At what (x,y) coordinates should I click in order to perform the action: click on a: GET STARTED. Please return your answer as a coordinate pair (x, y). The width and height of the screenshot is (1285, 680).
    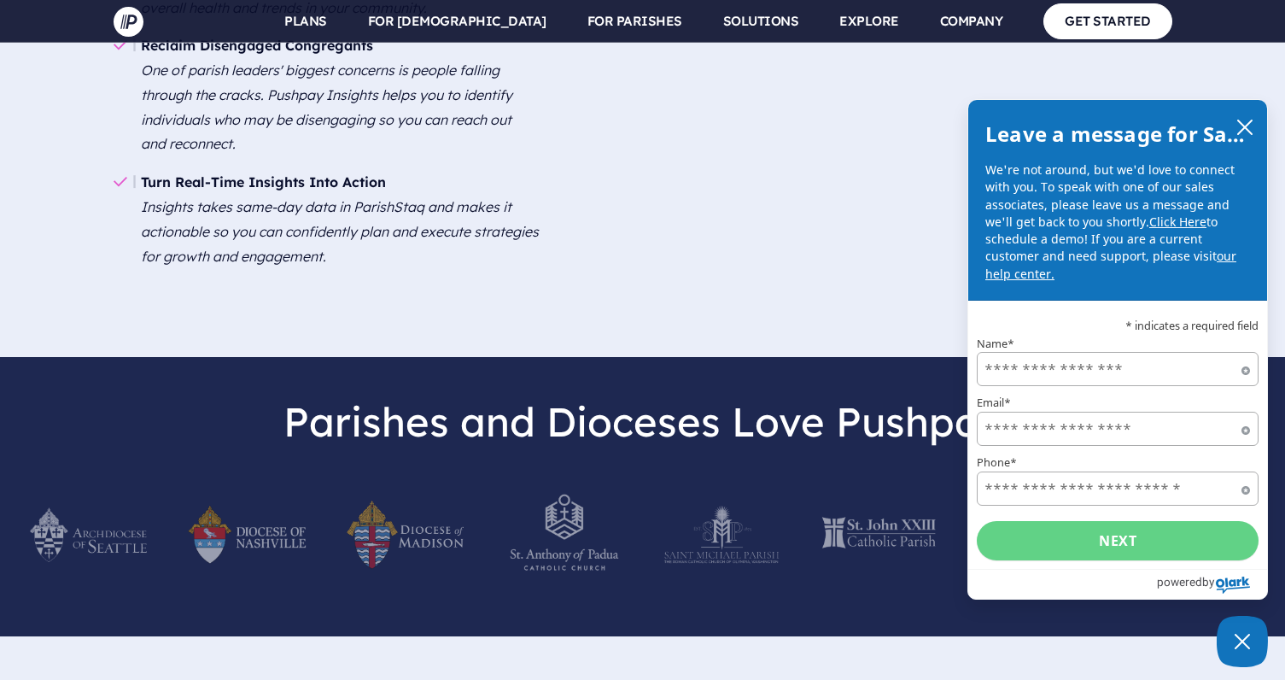
    Looking at the image, I should click on (1108, 20).